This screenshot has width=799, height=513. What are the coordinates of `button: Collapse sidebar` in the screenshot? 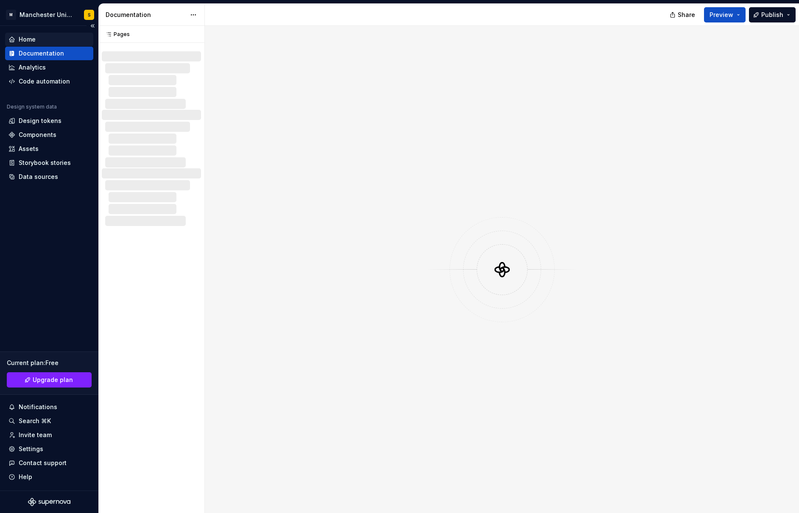 It's located at (92, 26).